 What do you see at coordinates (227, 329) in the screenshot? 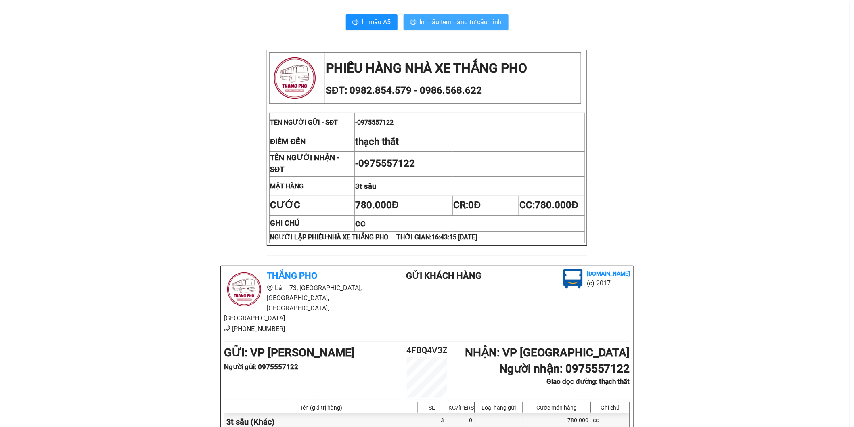
I see `span: phone` at bounding box center [227, 329].